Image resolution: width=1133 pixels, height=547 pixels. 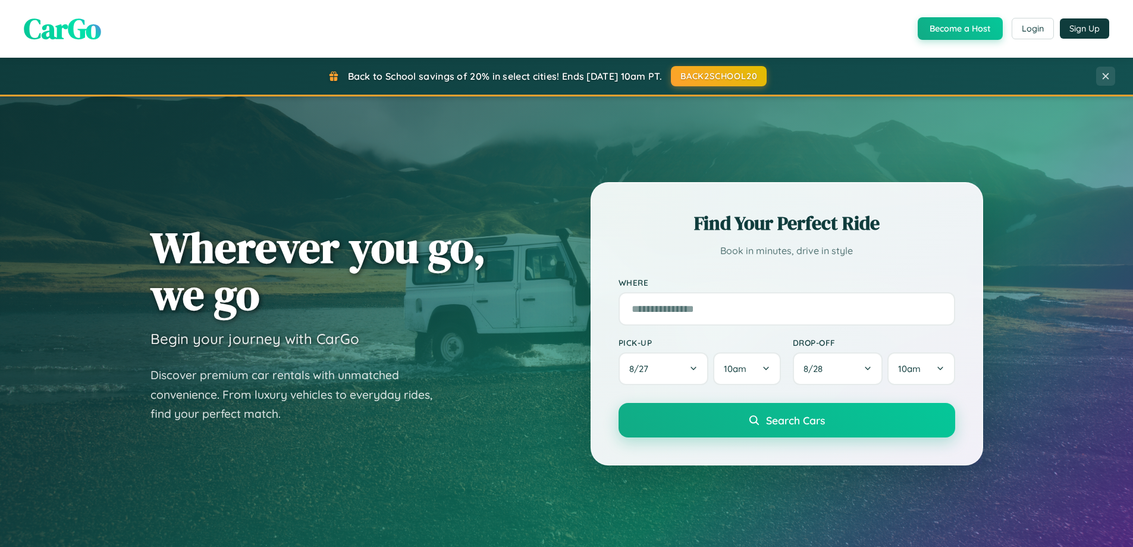 What do you see at coordinates (255, 338) in the screenshot?
I see `h3: Begin your journey with CarGo` at bounding box center [255, 338].